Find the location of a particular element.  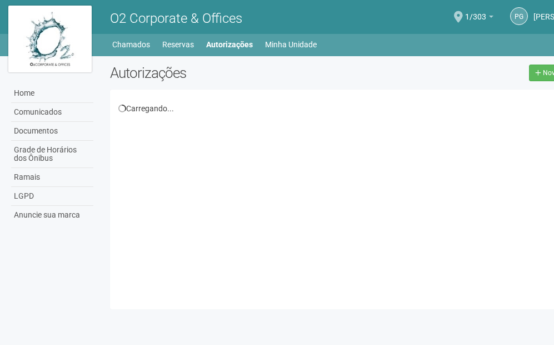

span: O2 Corporate & Offices is located at coordinates (176, 18).